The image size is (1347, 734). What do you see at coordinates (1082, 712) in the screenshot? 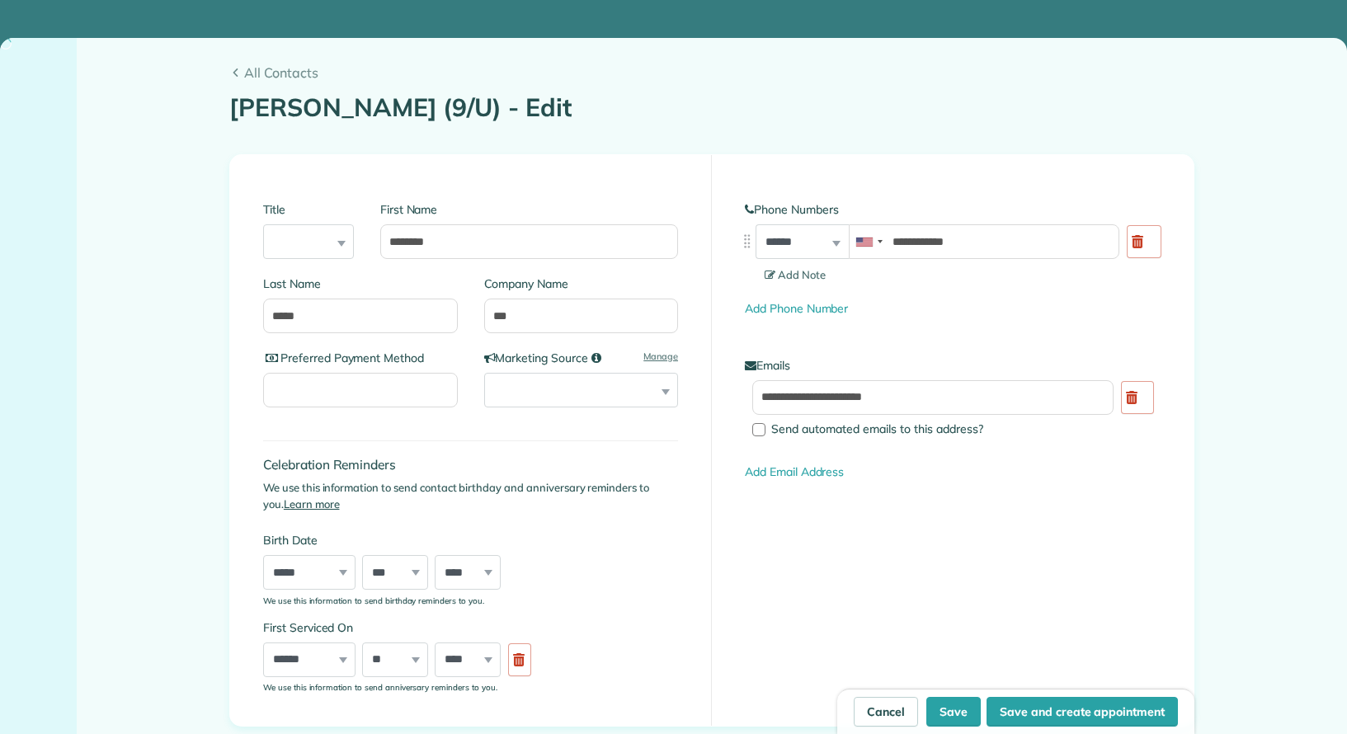
I see `button: Save and create appointment` at bounding box center [1082, 712].